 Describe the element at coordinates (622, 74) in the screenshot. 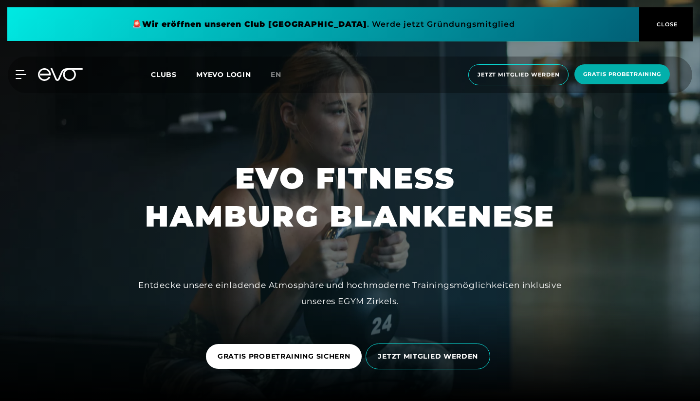

I see `span: Gratis Probetraining` at that location.